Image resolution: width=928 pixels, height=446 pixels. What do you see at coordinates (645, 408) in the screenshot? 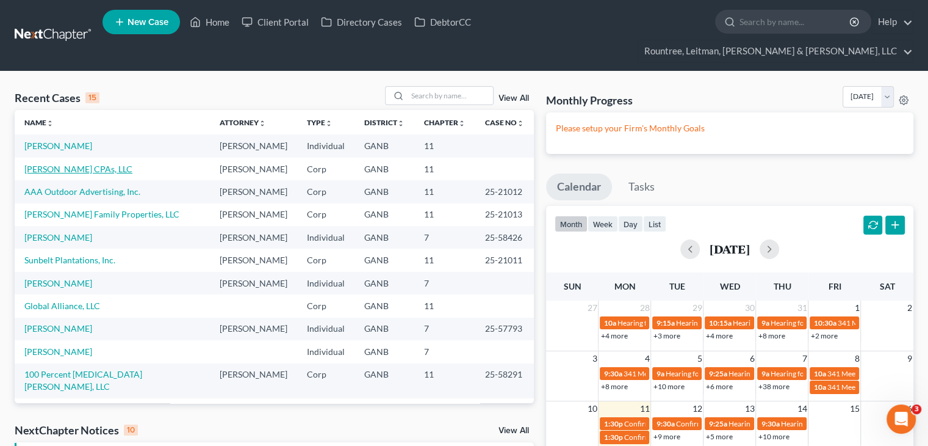
I see `span: 11` at bounding box center [645, 408].